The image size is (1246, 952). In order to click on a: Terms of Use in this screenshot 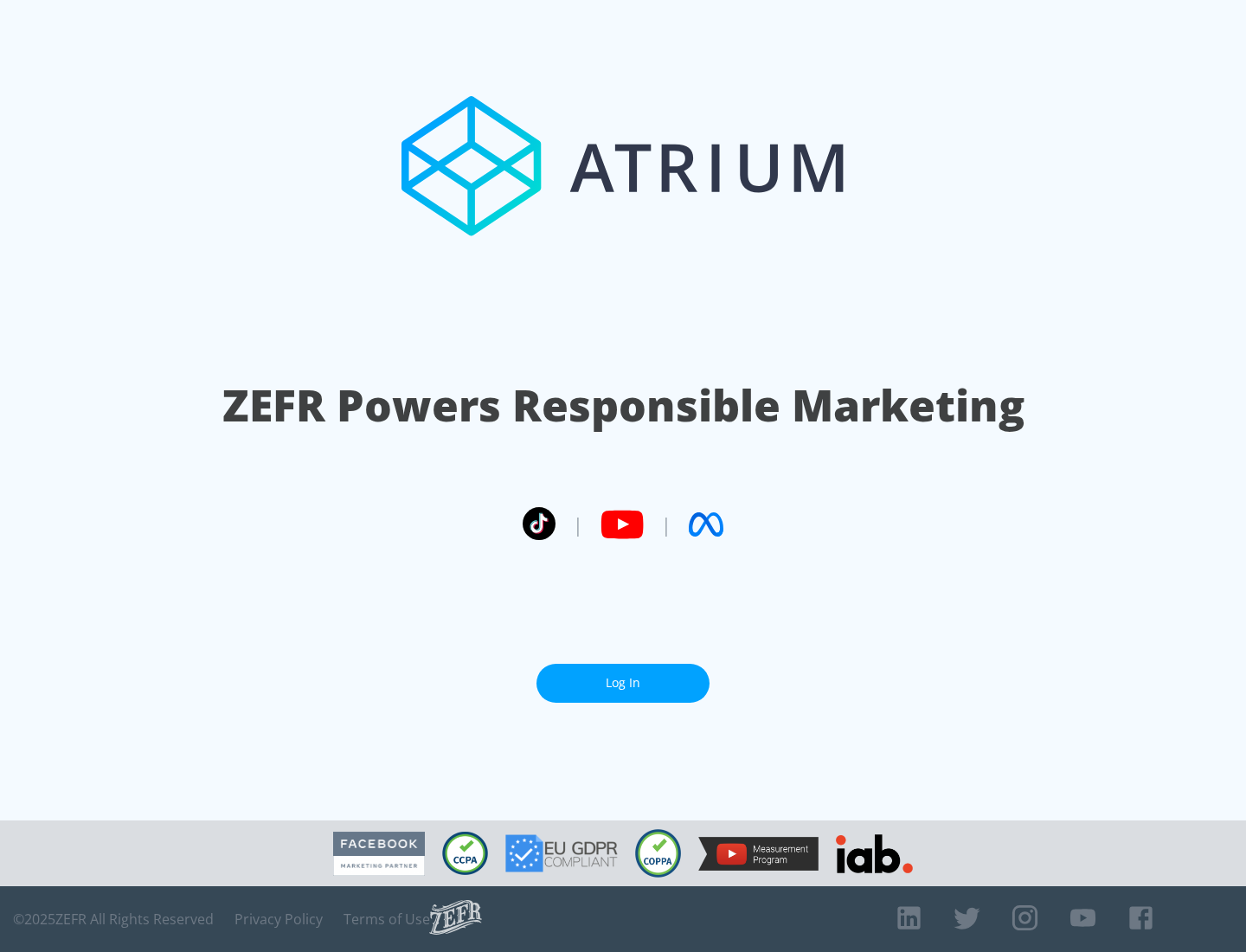, I will do `click(387, 919)`.